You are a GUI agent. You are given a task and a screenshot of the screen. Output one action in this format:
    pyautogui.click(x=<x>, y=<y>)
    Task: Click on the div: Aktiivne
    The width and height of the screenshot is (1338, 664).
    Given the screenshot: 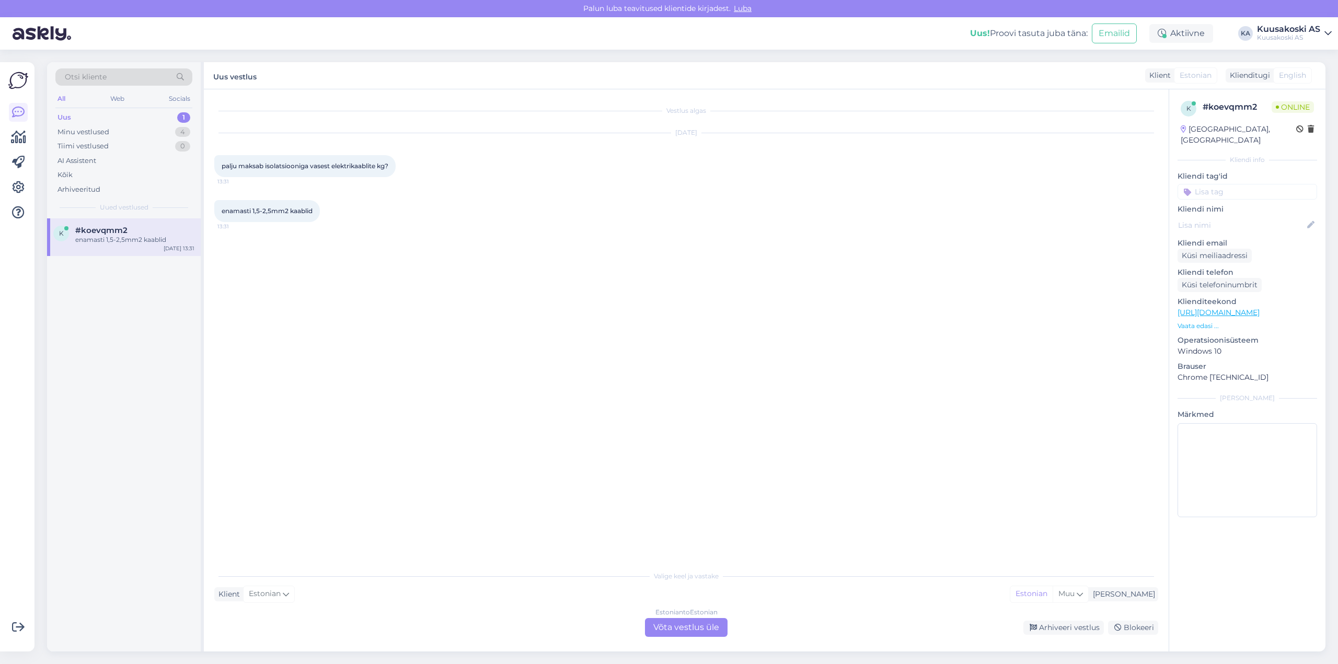 What is the action you would take?
    pyautogui.click(x=1181, y=33)
    